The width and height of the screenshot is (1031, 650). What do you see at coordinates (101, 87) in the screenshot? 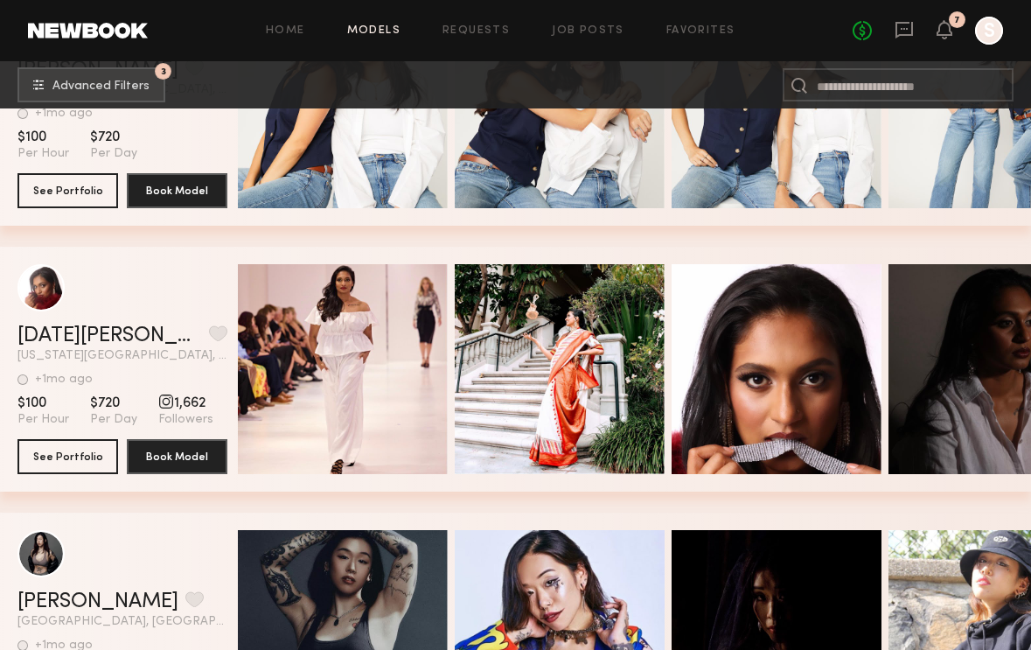
I see `span: Advanced Filters` at bounding box center [101, 87].